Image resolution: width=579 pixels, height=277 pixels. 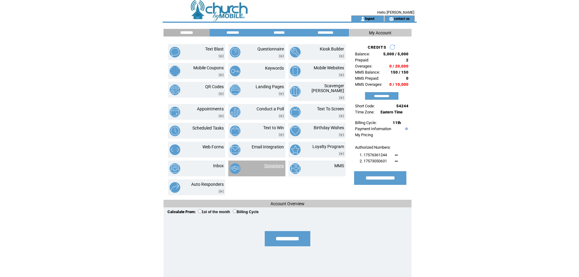 I want to click on a: Auto Responders, so click(x=207, y=184).